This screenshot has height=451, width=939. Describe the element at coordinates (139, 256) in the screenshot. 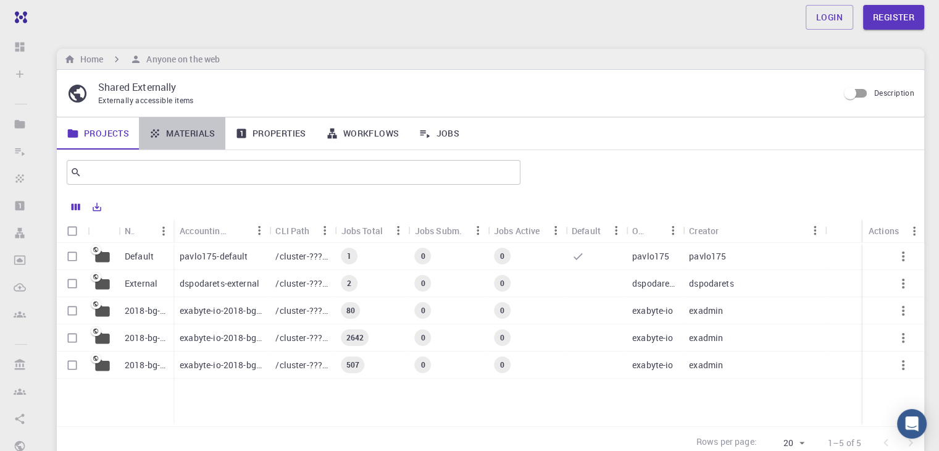

I see `p: Default` at that location.